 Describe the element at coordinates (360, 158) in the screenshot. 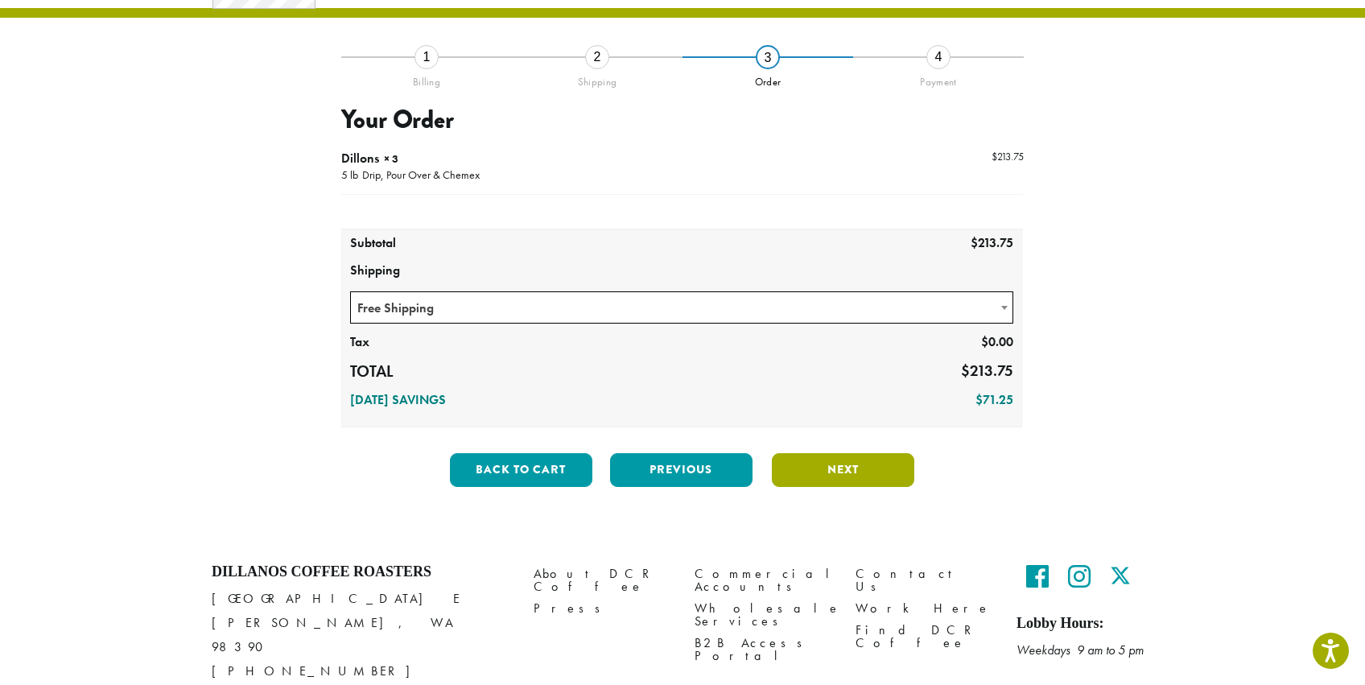

I see `span: Dillons` at that location.